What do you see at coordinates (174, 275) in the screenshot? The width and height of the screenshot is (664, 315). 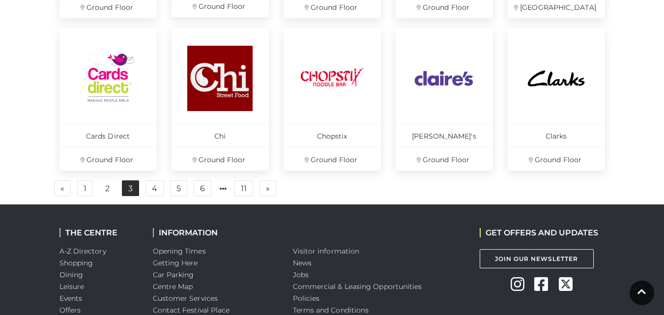 I see `a: Car Parking` at bounding box center [174, 275].